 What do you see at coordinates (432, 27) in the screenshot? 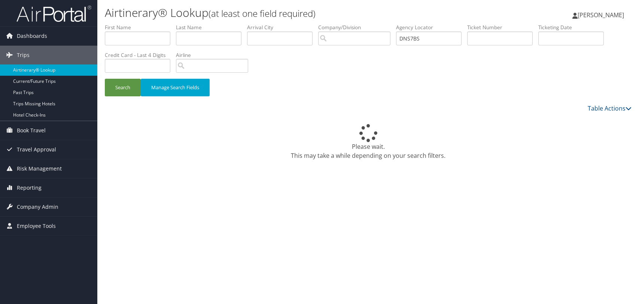
I see `label: Agency Locator` at bounding box center [432, 27].